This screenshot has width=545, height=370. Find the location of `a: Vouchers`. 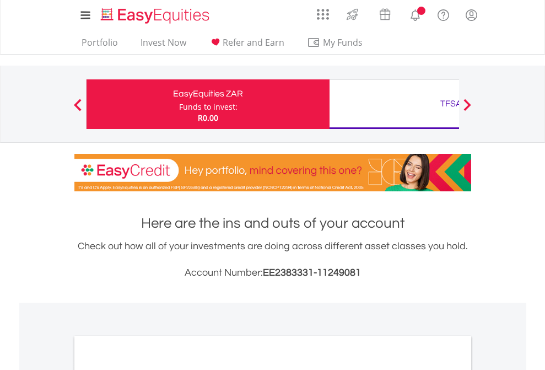

a: Vouchers is located at coordinates (385, 13).